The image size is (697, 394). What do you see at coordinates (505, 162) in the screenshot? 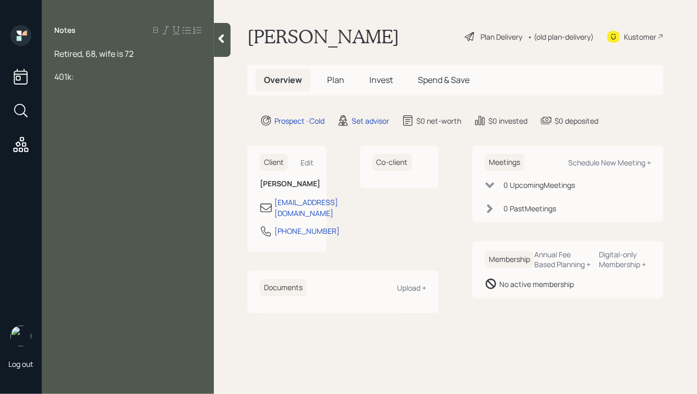
I see `h6: Meetings` at bounding box center [505, 162].